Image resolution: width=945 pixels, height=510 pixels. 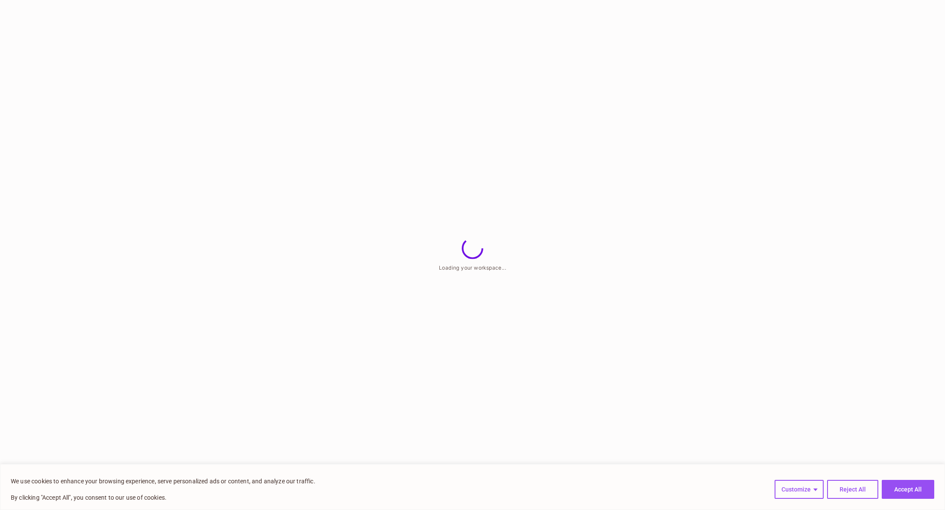 What do you see at coordinates (472, 268) in the screenshot?
I see `span: Loading your workspace...` at bounding box center [472, 268].